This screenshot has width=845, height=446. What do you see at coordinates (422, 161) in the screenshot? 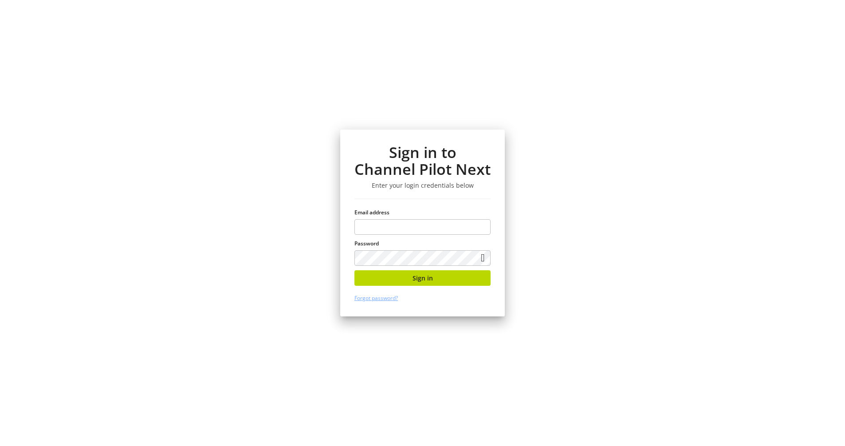
I see `h1: Sign in to Channel Pilot Next` at bounding box center [422, 161].